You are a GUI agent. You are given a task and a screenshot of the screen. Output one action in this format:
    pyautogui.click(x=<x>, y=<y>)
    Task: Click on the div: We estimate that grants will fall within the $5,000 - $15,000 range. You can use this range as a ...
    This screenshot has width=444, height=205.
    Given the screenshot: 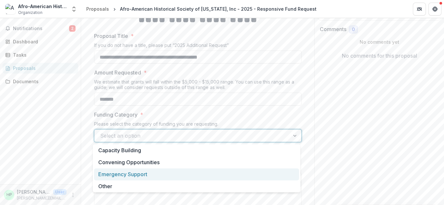 What is the action you would take?
    pyautogui.click(x=198, y=86)
    